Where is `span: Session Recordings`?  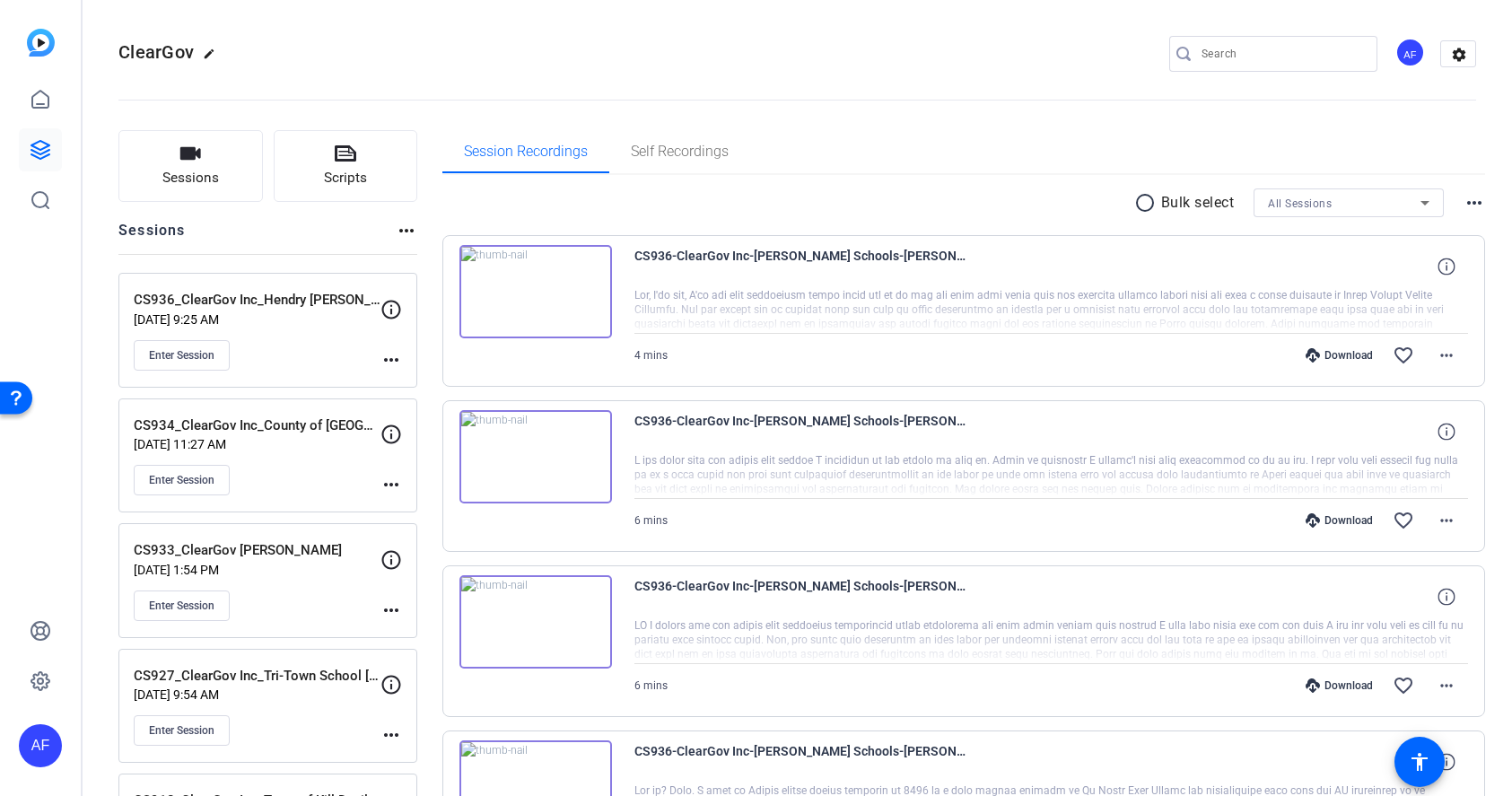 span: Session Recordings is located at coordinates (525, 152).